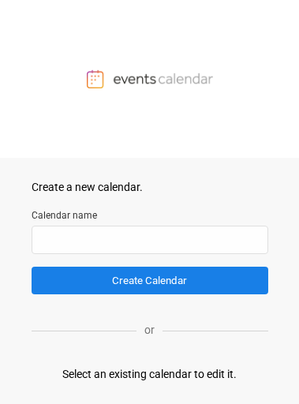  Describe the element at coordinates (150, 79) in the screenshot. I see `img: Events Calendar` at that location.